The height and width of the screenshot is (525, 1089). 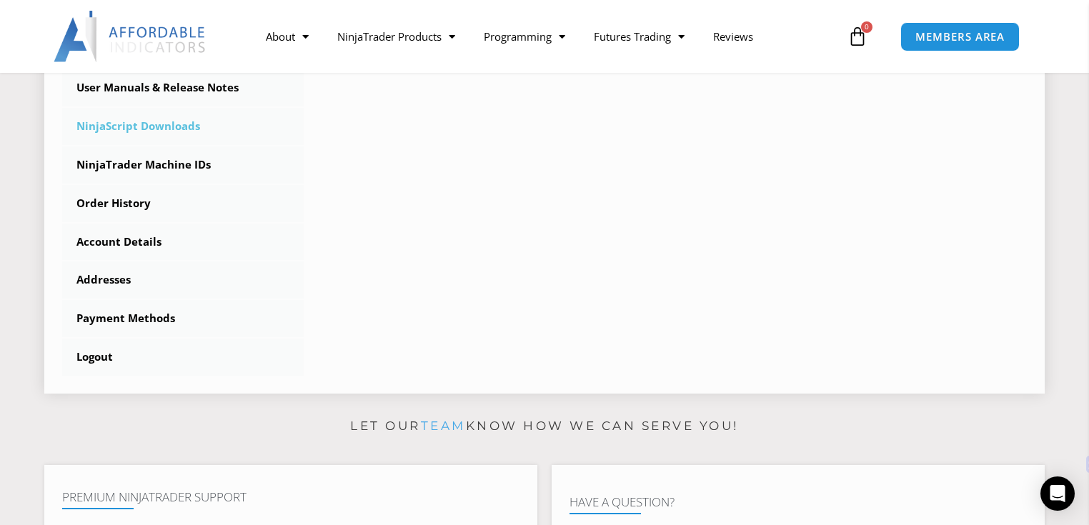 I want to click on nav: Account pages, so click(x=183, y=203).